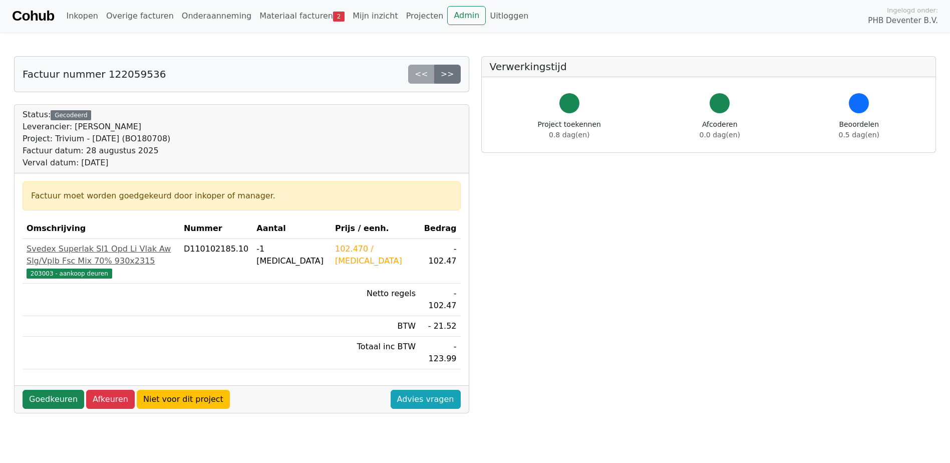  I want to click on span: 0.5 dag(en), so click(859, 135).